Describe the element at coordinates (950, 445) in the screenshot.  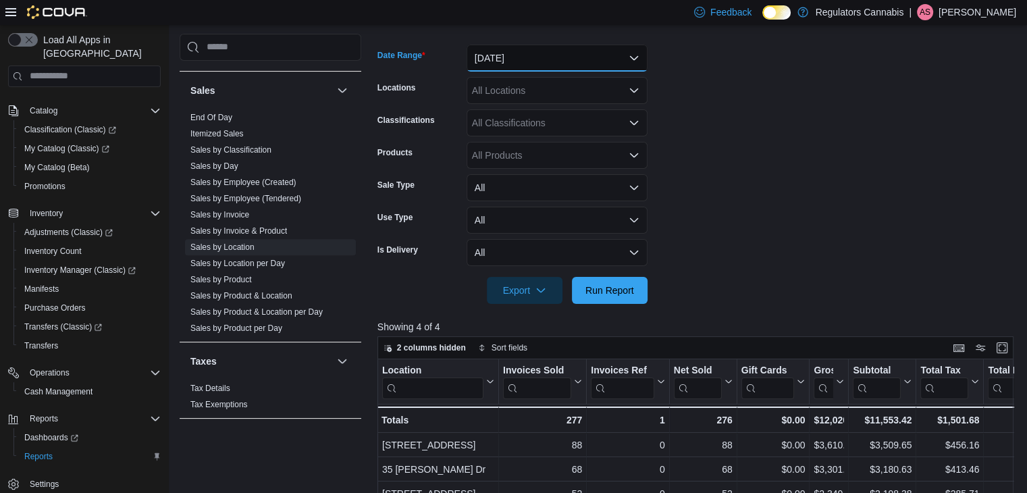
I see `div: $456.16` at that location.